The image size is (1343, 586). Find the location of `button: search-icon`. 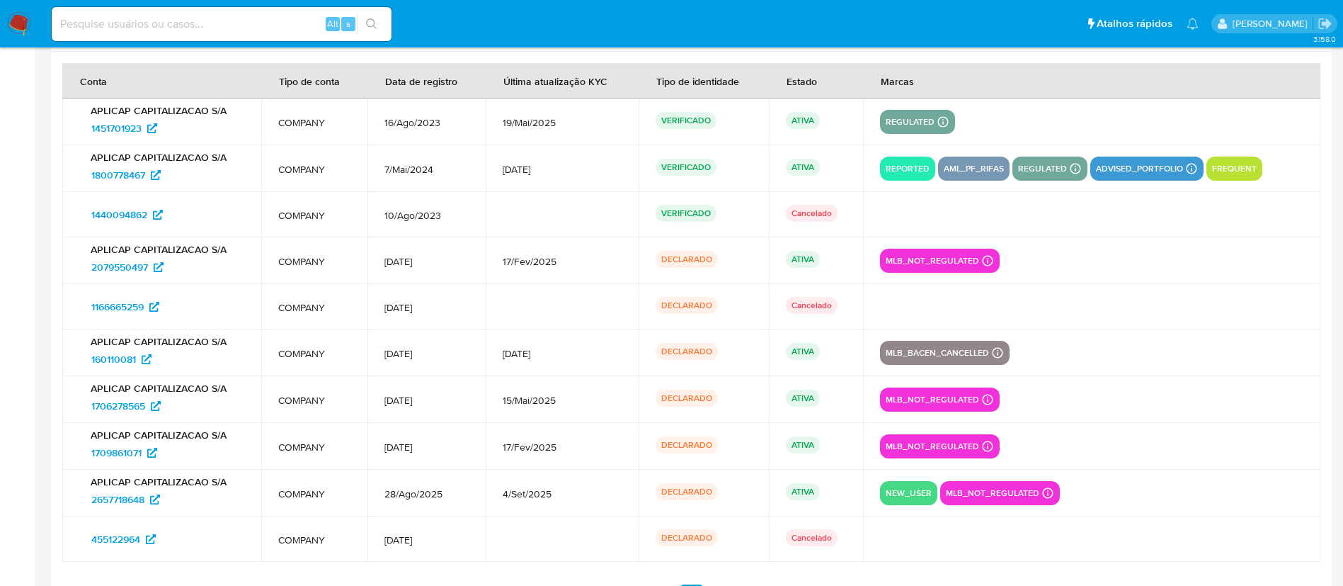

button: search-icon is located at coordinates (371, 24).